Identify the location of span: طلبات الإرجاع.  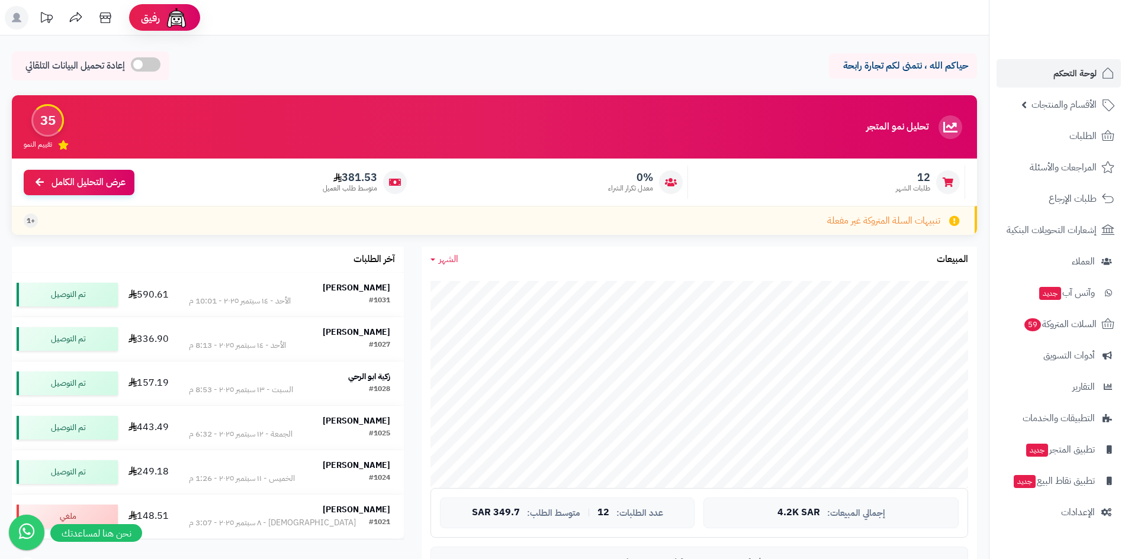
(1072, 199).